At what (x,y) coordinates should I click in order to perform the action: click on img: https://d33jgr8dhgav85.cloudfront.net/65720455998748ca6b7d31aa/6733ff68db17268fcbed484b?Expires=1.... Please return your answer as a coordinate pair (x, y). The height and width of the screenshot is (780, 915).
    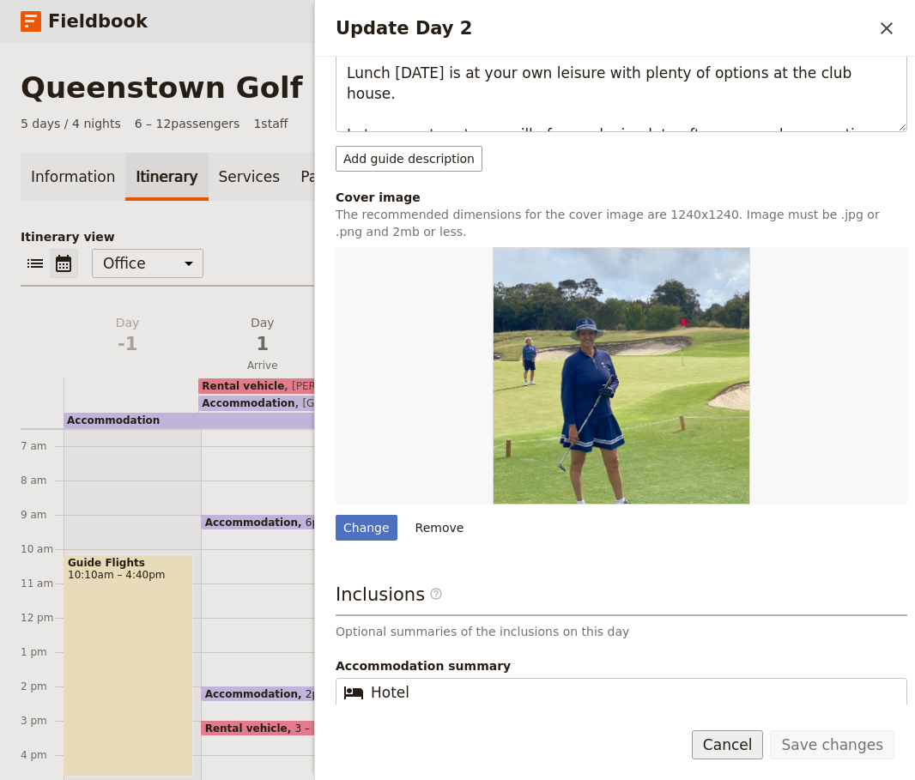
    Looking at the image, I should click on (621, 376).